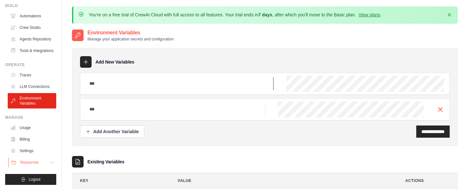 This screenshot has width=468, height=190. What do you see at coordinates (31, 180) in the screenshot?
I see `button: Logout` at bounding box center [31, 180].